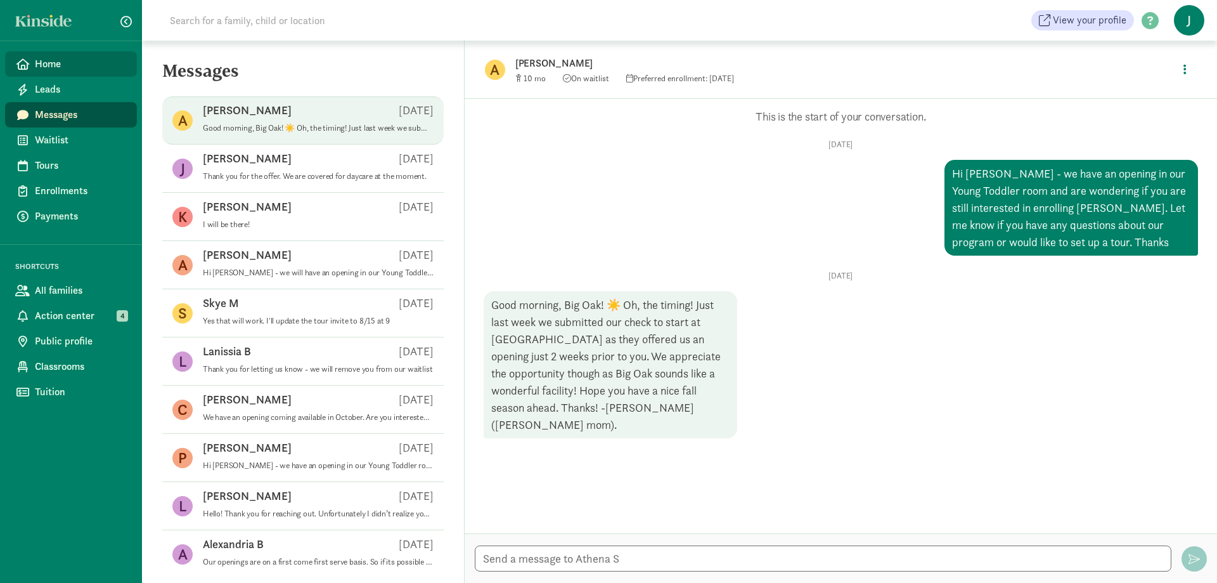 This screenshot has height=583, width=1217. I want to click on a: Leads, so click(71, 89).